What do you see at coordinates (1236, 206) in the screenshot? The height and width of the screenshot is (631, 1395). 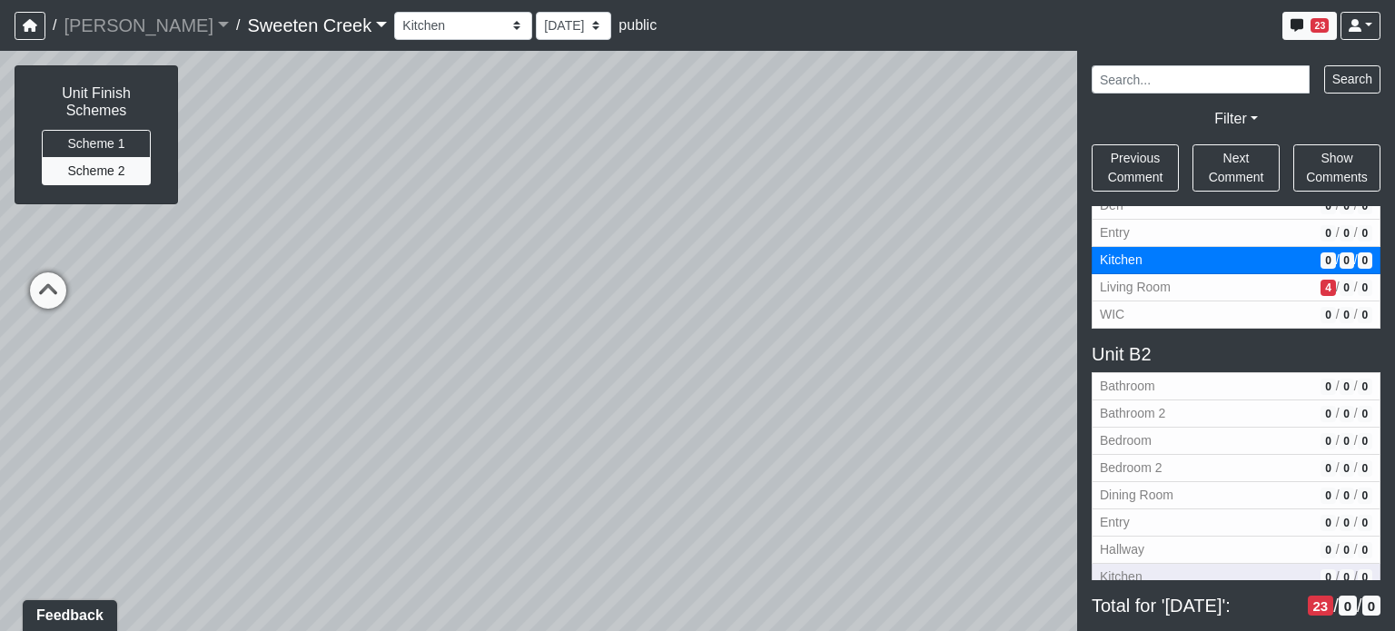 I see `button: Den0/0/0` at bounding box center [1236, 206].